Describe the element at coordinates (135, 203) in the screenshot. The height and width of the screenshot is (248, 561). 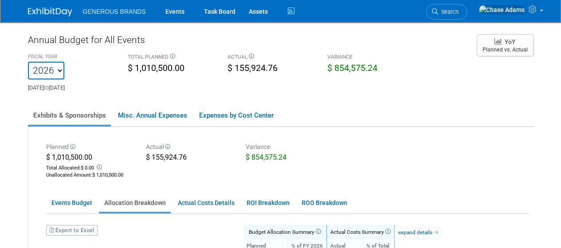
I see `a: Allocation Breakdown` at that location.